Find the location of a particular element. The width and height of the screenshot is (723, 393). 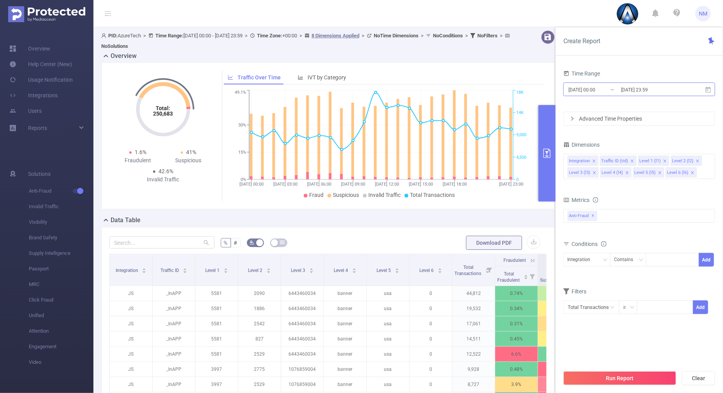

i: Filter menu is located at coordinates (489, 270).